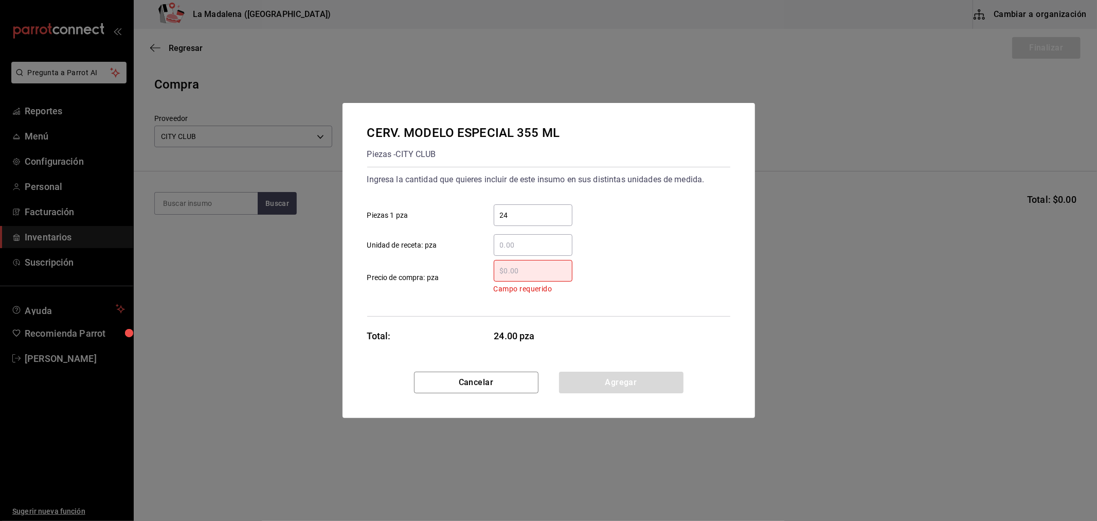 The height and width of the screenshot is (521, 1097). What do you see at coordinates (549, 180) in the screenshot?
I see `div: Ingresa la cantidad que quieres incluir de este insumo en sus distintas unidades de medida.` at bounding box center [549, 180].